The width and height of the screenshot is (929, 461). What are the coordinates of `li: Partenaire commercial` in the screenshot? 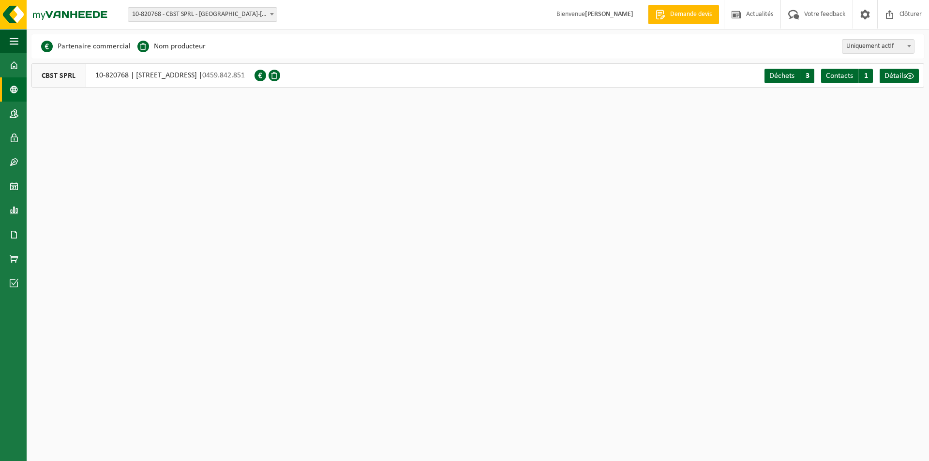 It's located at (86, 46).